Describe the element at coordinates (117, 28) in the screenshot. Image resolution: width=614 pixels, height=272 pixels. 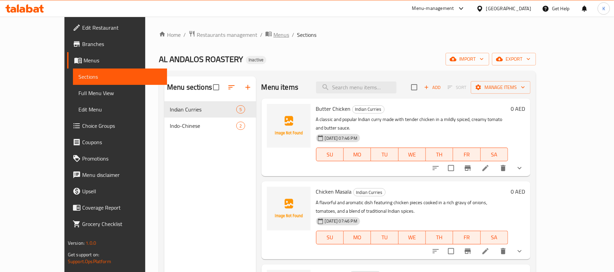
I see `a: Edit Restaurant` at that location.